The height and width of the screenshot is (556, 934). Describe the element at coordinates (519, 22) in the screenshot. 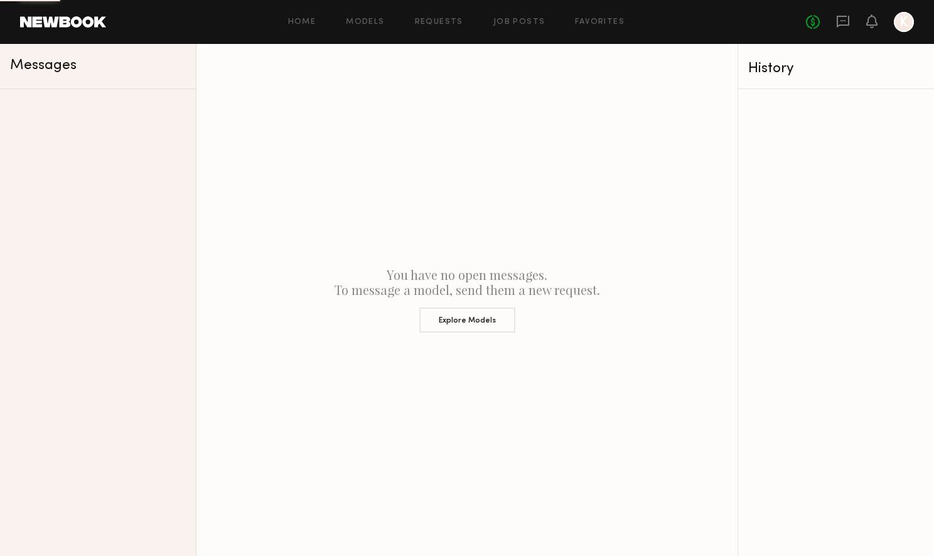

I see `a: Job Posts` at that location.